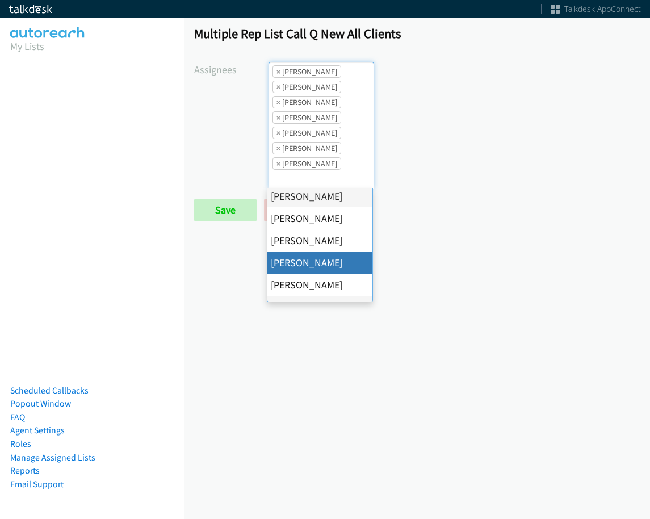 Image resolution: width=650 pixels, height=519 pixels. I want to click on a: Roles, so click(20, 443).